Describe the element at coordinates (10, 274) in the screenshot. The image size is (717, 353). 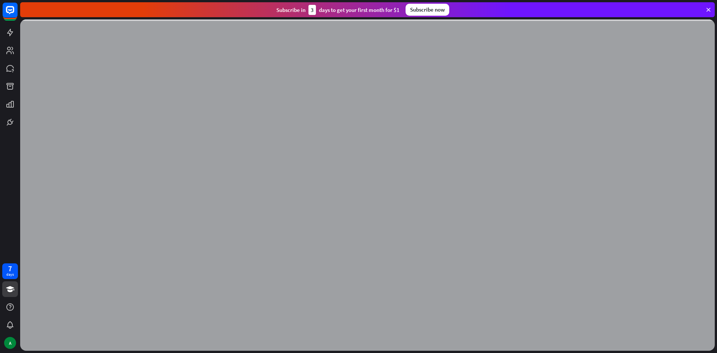
I see `div: days` at that location.